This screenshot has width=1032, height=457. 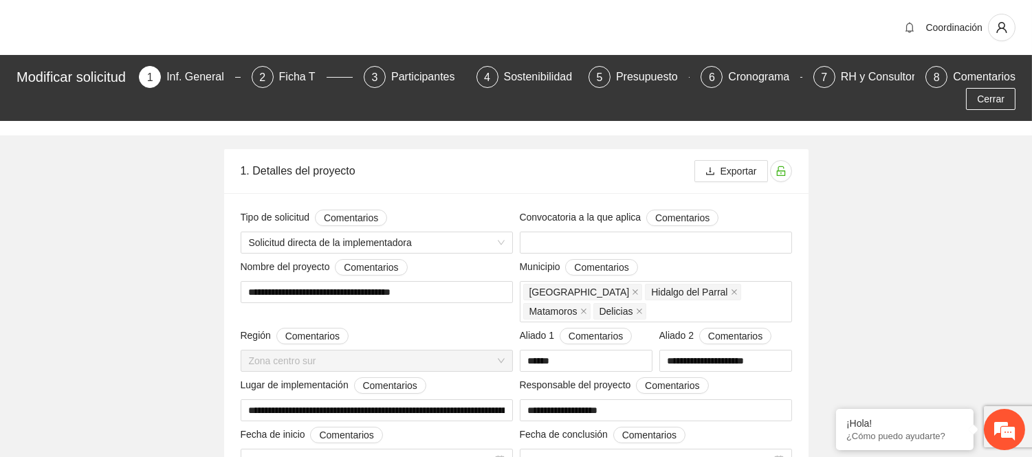 I want to click on div: Ficha T, so click(x=303, y=77).